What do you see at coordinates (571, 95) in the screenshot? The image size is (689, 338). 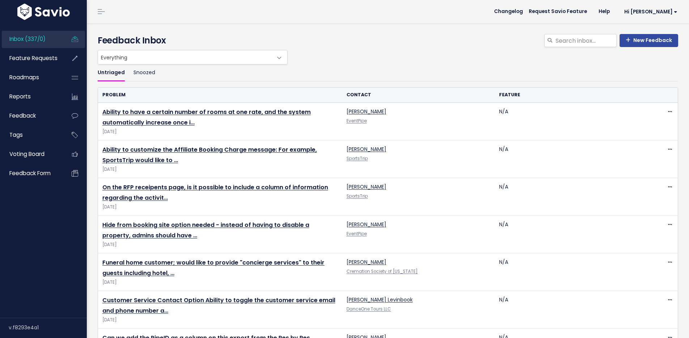 I see `th: Feature` at bounding box center [571, 95].